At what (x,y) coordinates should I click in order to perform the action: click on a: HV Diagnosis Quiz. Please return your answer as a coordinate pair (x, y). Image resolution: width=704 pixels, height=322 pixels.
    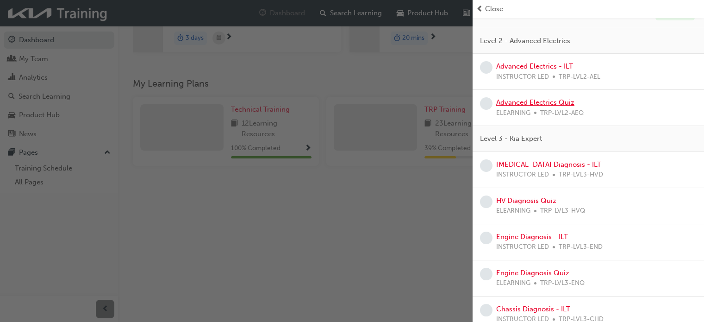
    Looking at the image, I should click on (526, 200).